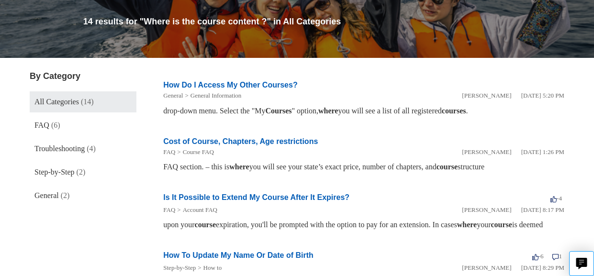 This screenshot has width=594, height=276. What do you see at coordinates (179, 268) in the screenshot?
I see `a: Step-by-Step` at bounding box center [179, 268].